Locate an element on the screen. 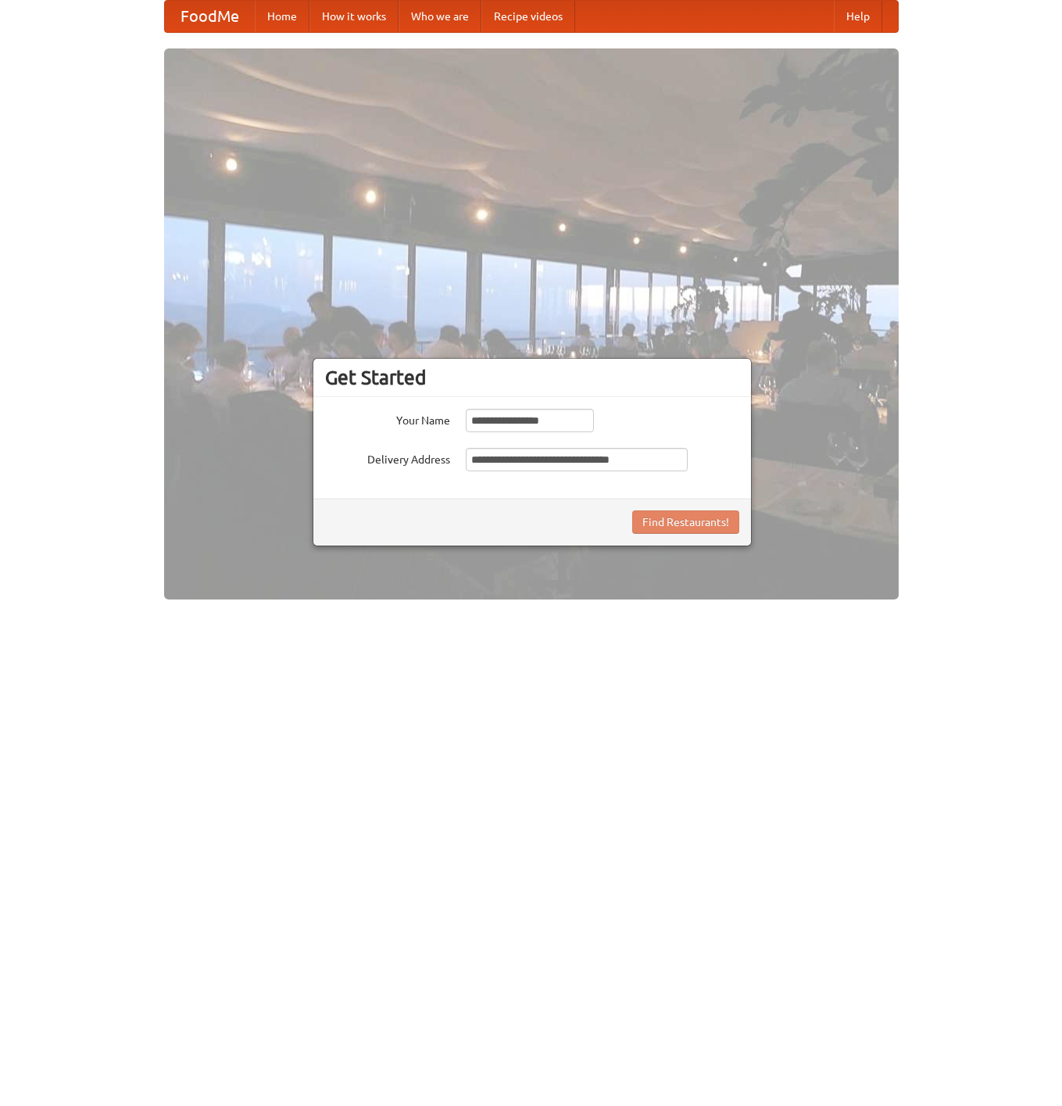 This screenshot has width=1062, height=1106. h3: Get Started is located at coordinates (532, 377).